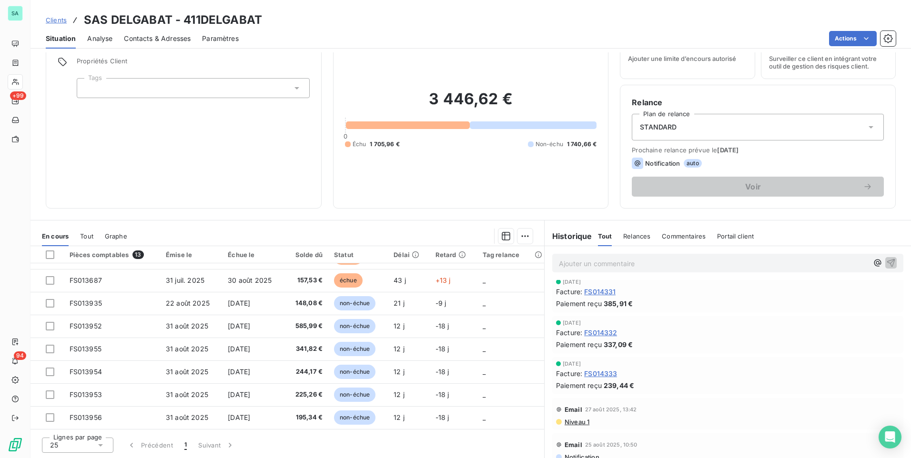 The height and width of the screenshot is (458, 911). I want to click on div: Délai, so click(408, 255).